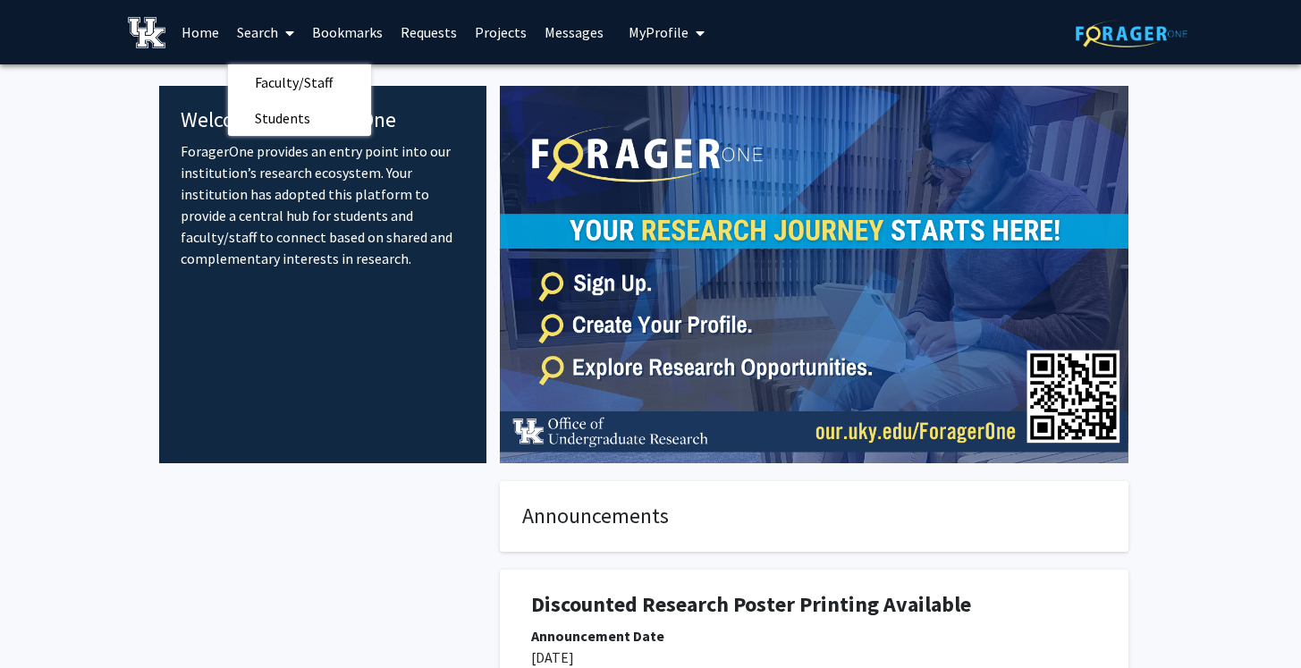  Describe the element at coordinates (300, 118) in the screenshot. I see `a: Students` at that location.